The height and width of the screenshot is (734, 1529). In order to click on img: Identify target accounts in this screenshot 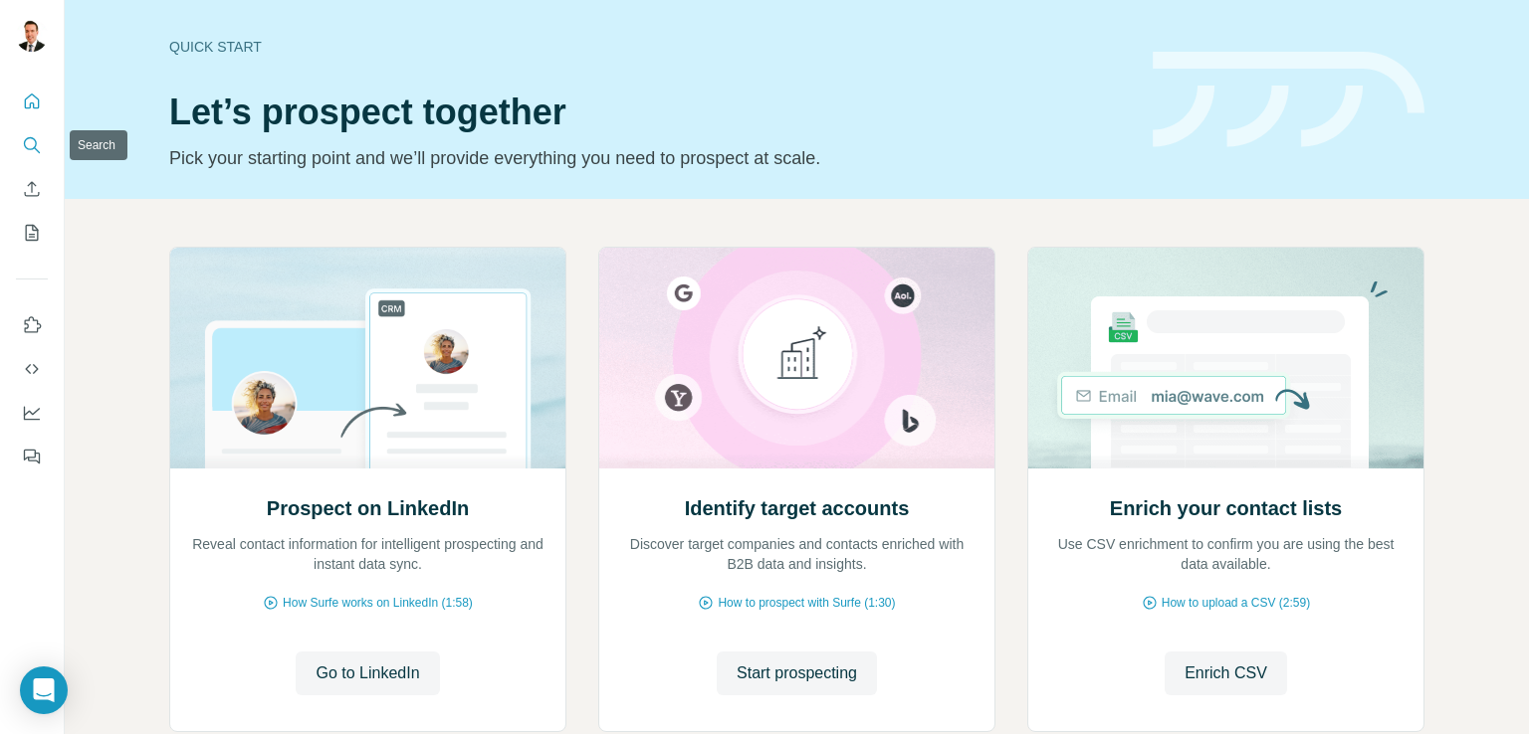, I will do `click(796, 358)`.